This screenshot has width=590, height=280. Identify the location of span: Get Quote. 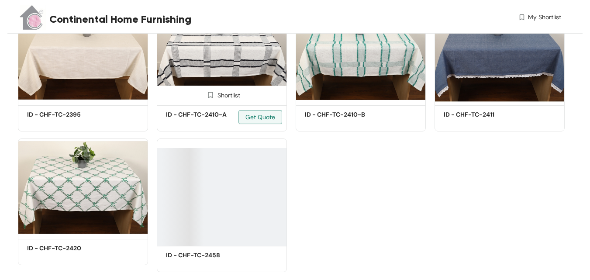
(260, 117).